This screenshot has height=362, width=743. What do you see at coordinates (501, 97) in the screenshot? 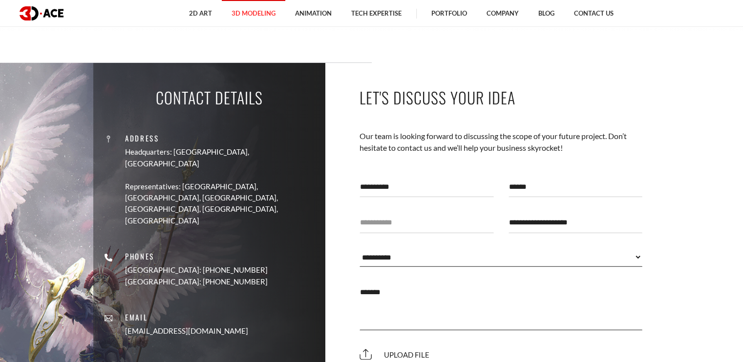
I see `p: Let's Discuss Your Idea` at bounding box center [501, 97].